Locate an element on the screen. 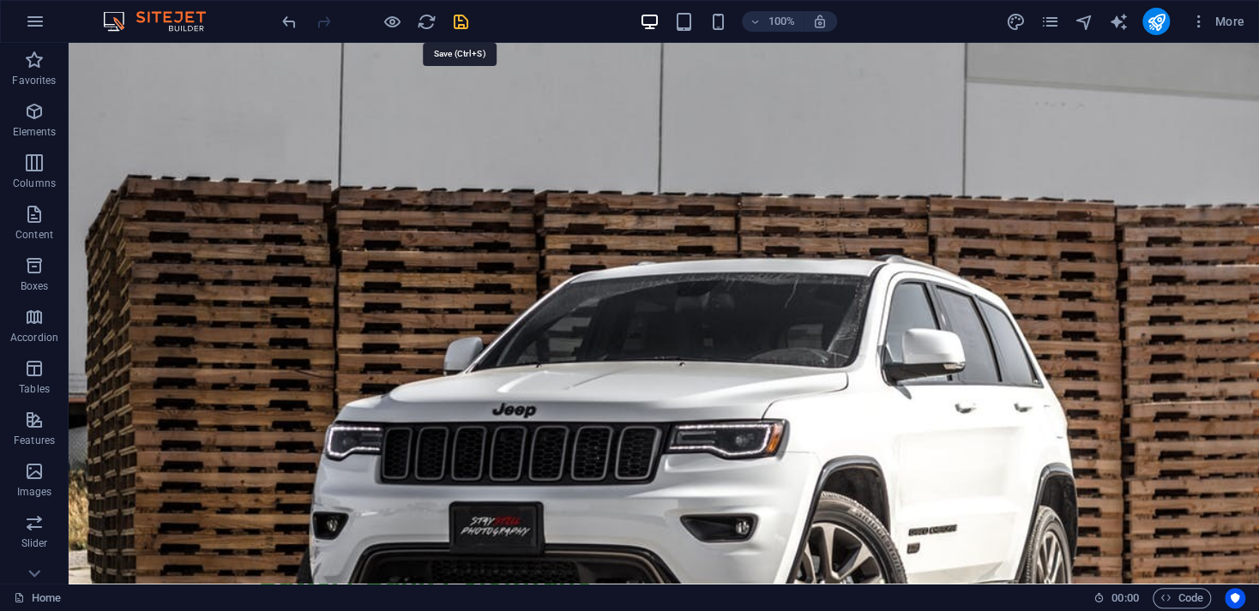 This screenshot has height=611, width=1259. button: undo is located at coordinates (289, 21).